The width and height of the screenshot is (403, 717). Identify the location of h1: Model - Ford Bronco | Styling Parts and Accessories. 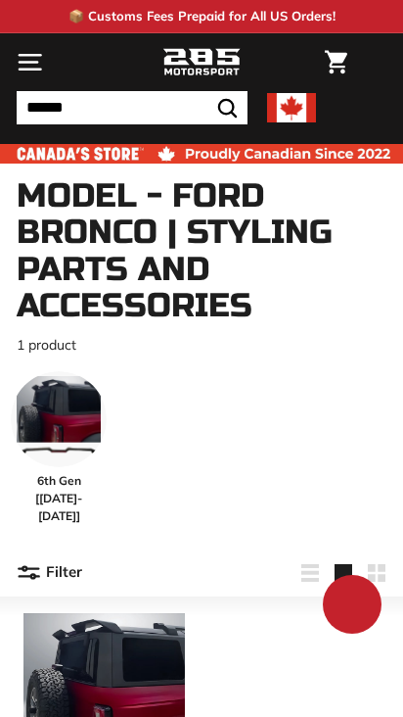
(202, 252).